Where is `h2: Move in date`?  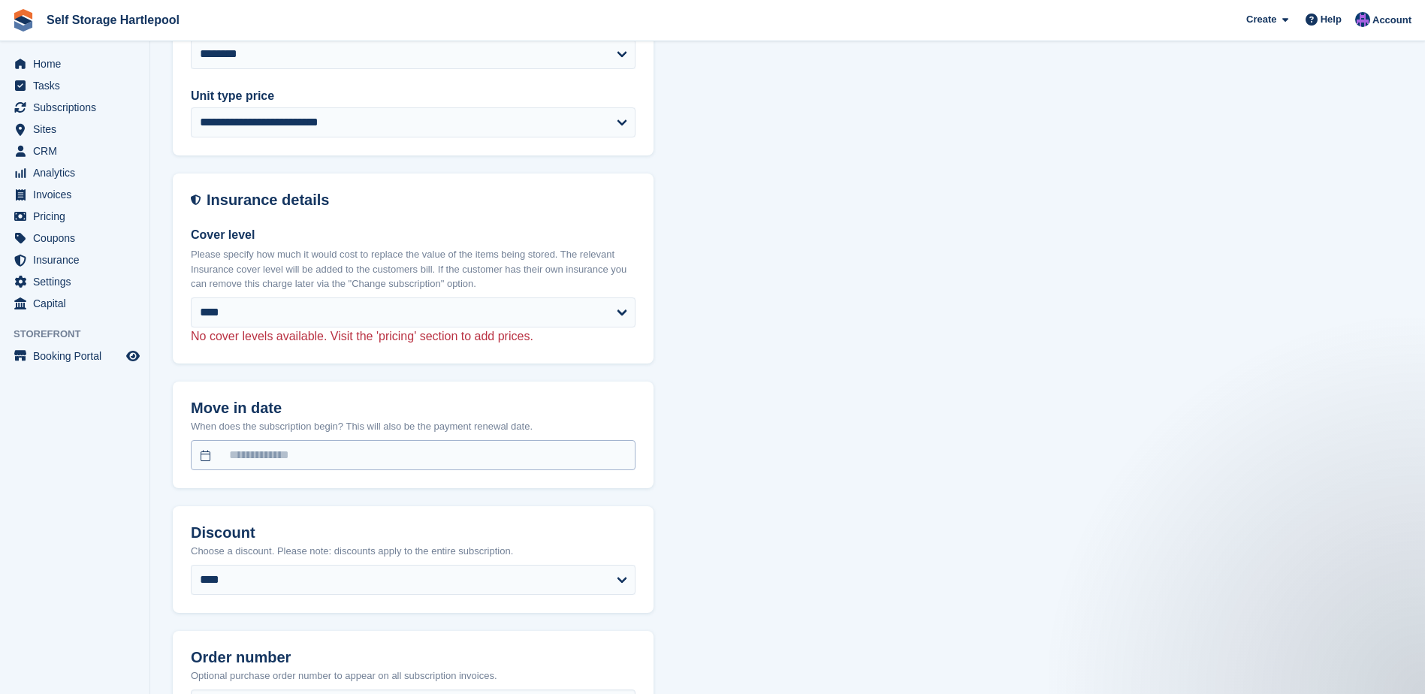 h2: Move in date is located at coordinates (413, 408).